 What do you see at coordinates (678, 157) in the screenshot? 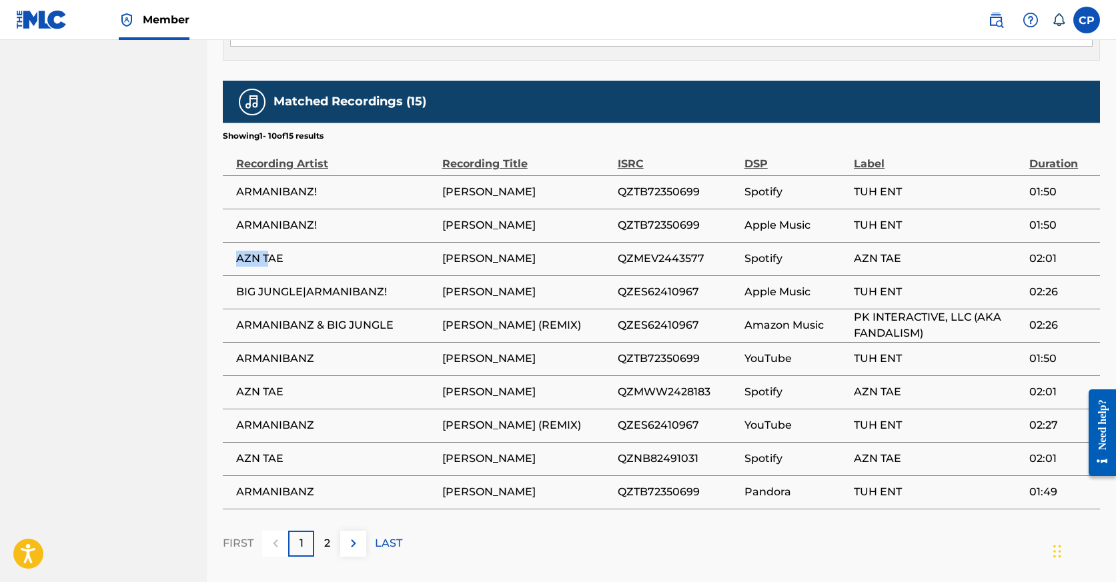
I see `div: ISRC` at bounding box center [678, 157].